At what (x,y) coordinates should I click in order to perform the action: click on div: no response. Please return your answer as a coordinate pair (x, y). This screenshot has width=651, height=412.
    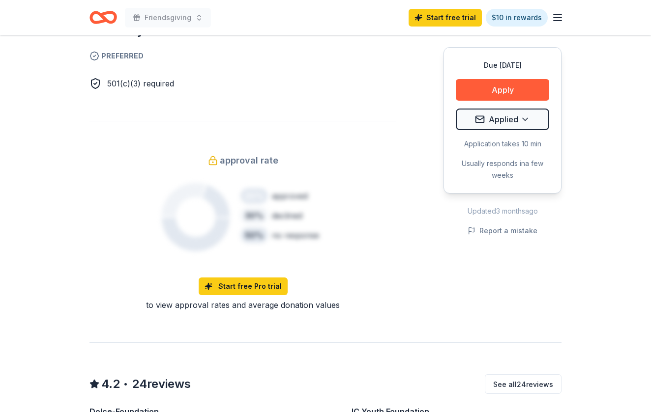
    Looking at the image, I should click on (295, 235).